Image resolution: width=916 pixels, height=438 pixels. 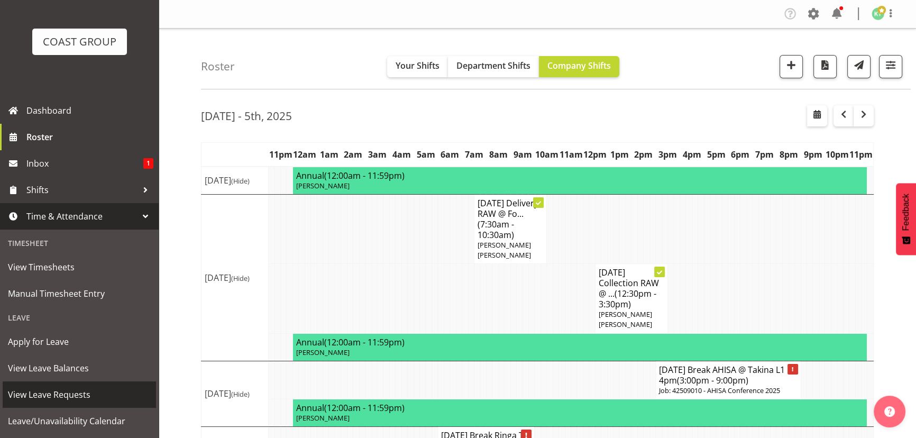 I want to click on th: 9pm, so click(x=813, y=154).